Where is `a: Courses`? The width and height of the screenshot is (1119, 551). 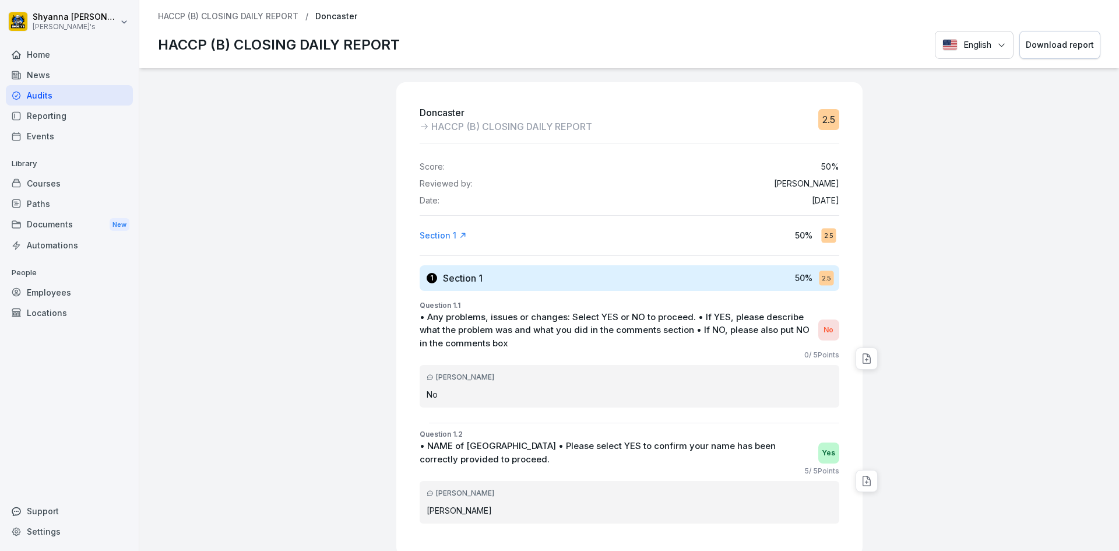
a: Courses is located at coordinates (69, 183).